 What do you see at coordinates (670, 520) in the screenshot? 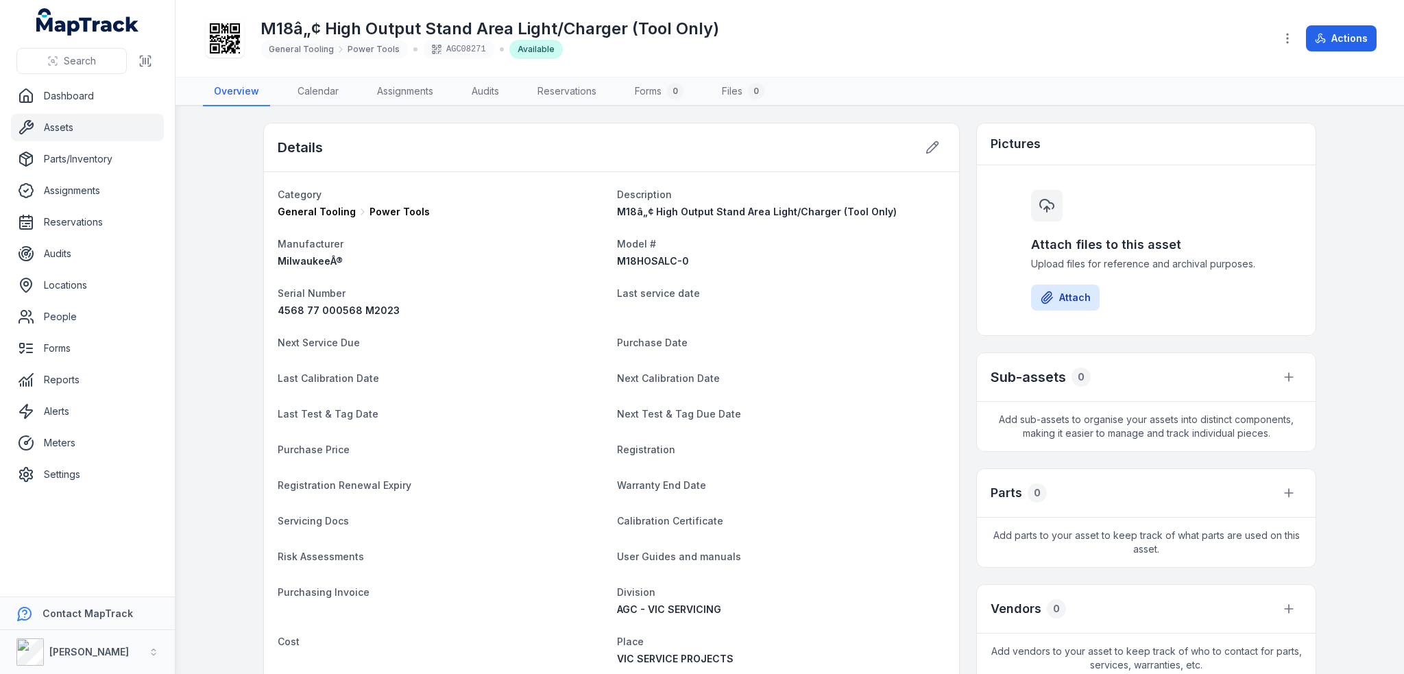
I see `span: Calibration Certificate` at bounding box center [670, 520].